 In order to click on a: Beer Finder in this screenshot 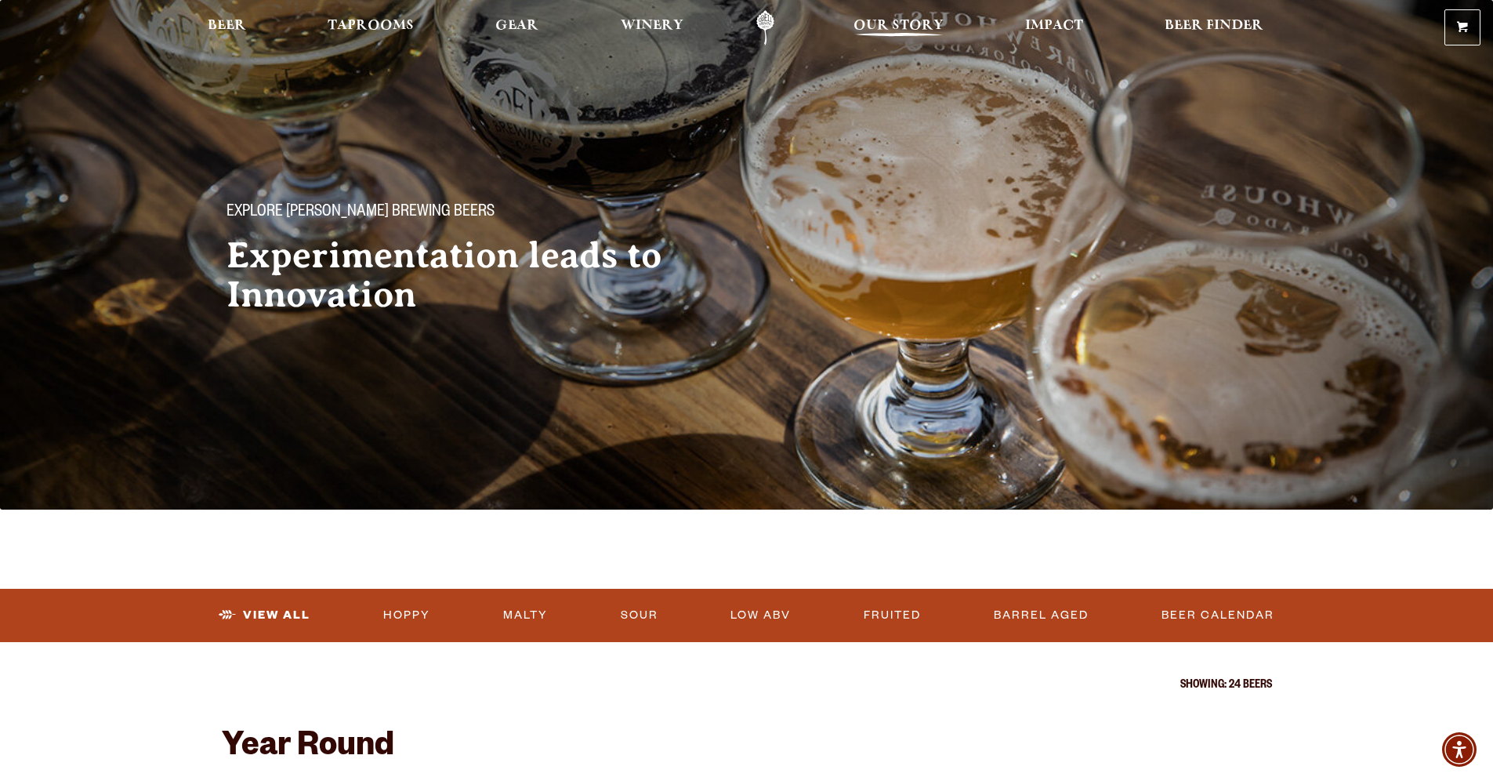, I will do `click(1214, 27)`.